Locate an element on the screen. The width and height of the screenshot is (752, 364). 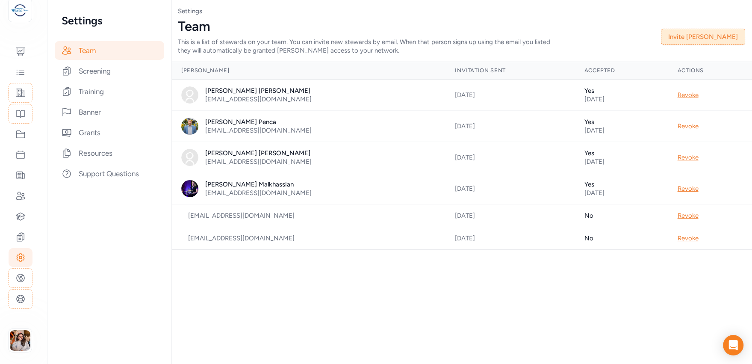
div: This is a list of stewards on your team. You can invite new stewards by email. When that person s... is located at coordinates (370, 46).